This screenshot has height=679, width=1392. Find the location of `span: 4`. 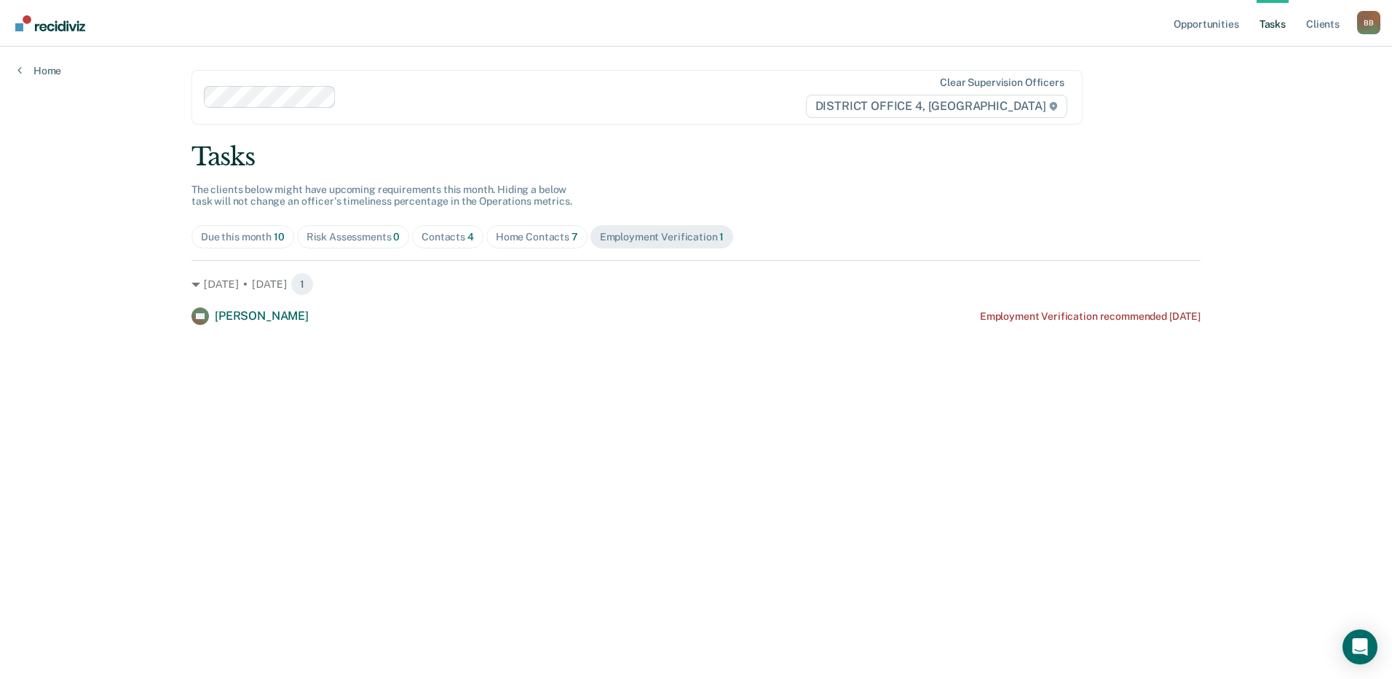

span: 4 is located at coordinates (470, 237).